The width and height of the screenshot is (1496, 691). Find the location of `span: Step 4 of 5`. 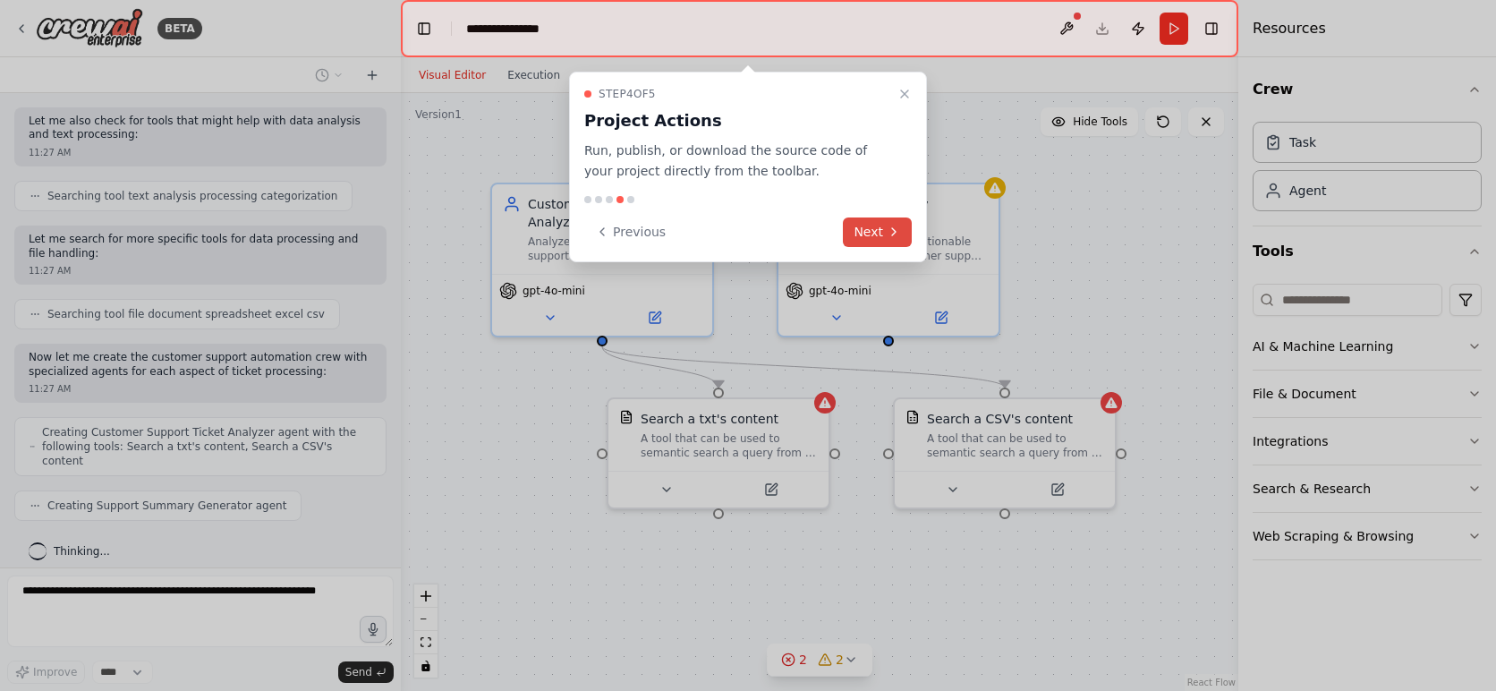

span: Step 4 of 5 is located at coordinates (627, 94).